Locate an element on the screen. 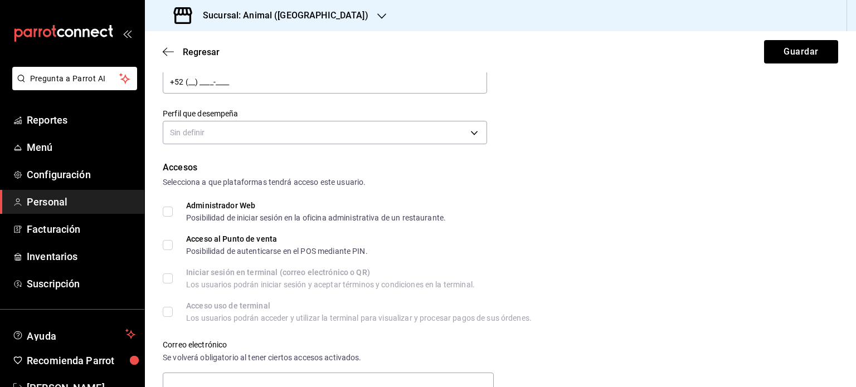  span: Facturación is located at coordinates (81, 229).